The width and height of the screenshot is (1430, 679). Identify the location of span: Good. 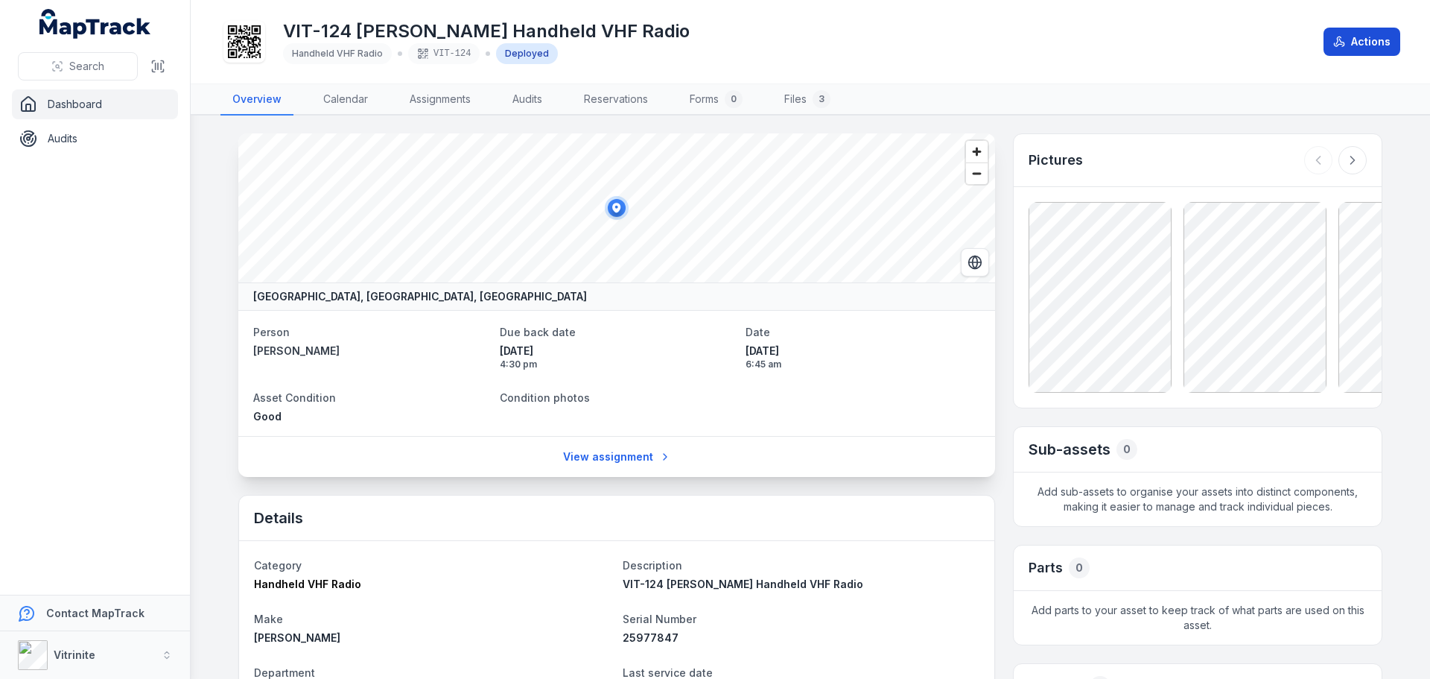
(267, 416).